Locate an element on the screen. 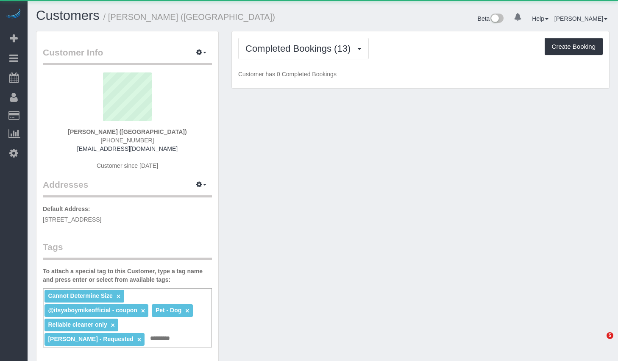  span: 5 is located at coordinates (610, 336).